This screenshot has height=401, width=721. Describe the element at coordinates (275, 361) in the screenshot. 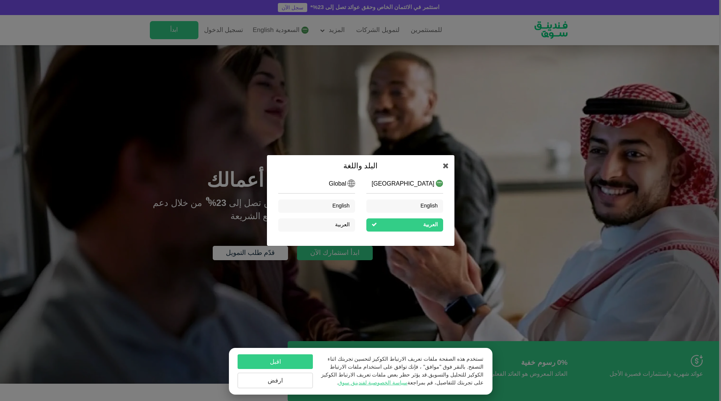

I see `button: اقبل` at that location.